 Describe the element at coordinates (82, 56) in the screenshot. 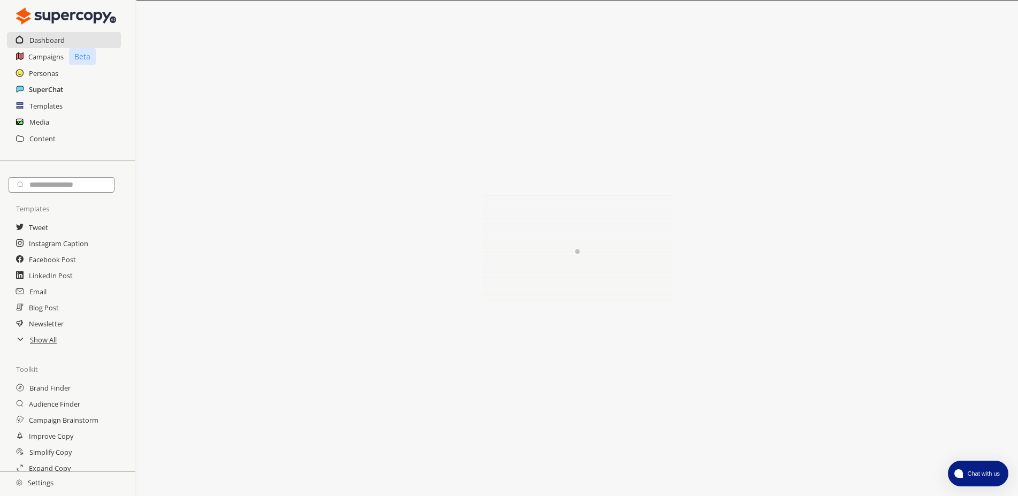

I see `p: Beta` at that location.